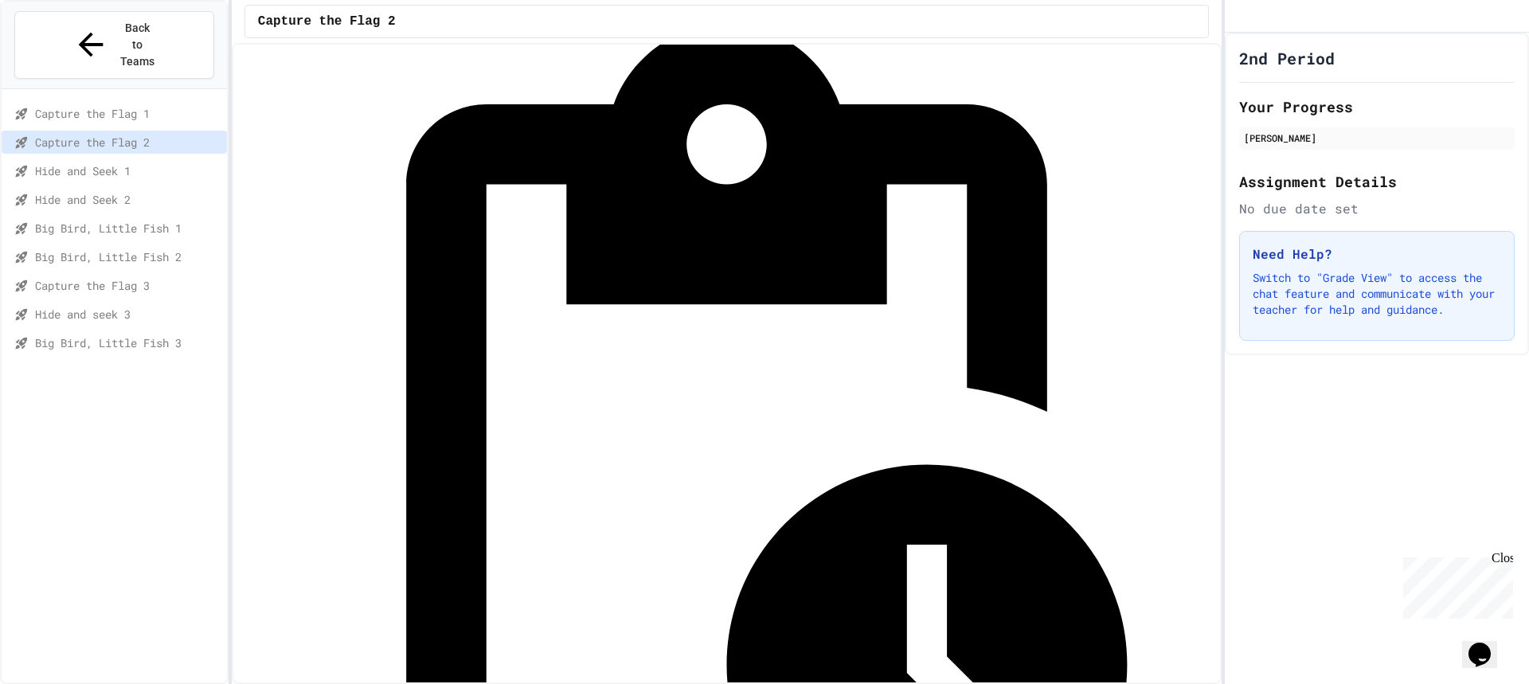 Image resolution: width=1529 pixels, height=684 pixels. What do you see at coordinates (114, 45) in the screenshot?
I see `button: Back to Teams` at bounding box center [114, 45].